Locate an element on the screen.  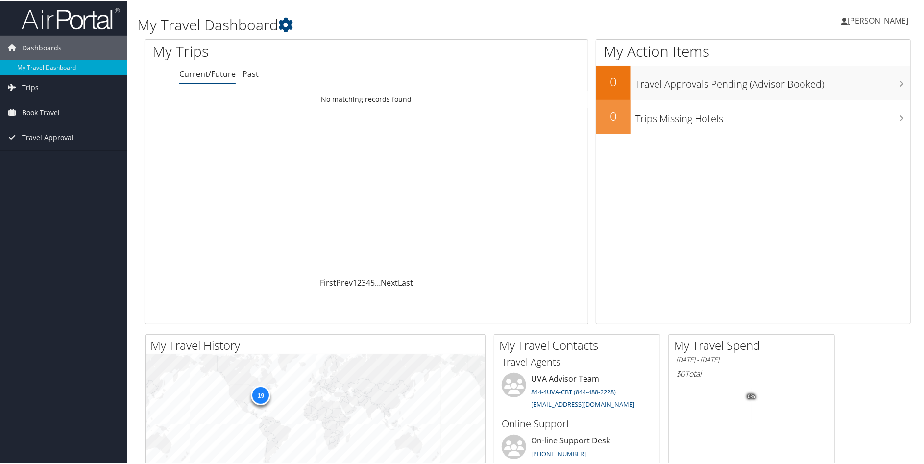
h2: My Travel Spend is located at coordinates (754, 344).